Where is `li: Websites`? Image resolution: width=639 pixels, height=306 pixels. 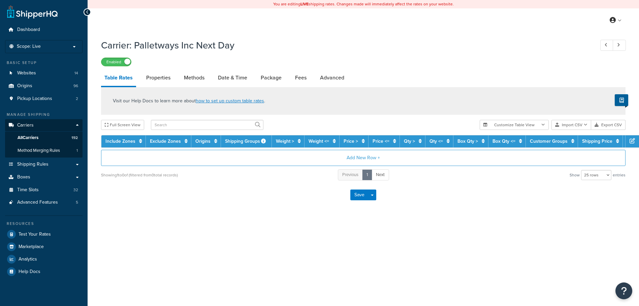 li: Websites is located at coordinates (44, 73).